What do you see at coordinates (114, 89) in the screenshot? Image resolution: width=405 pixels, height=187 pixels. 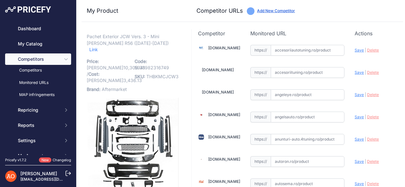 I see `span: Aftermarket` at bounding box center [114, 89].